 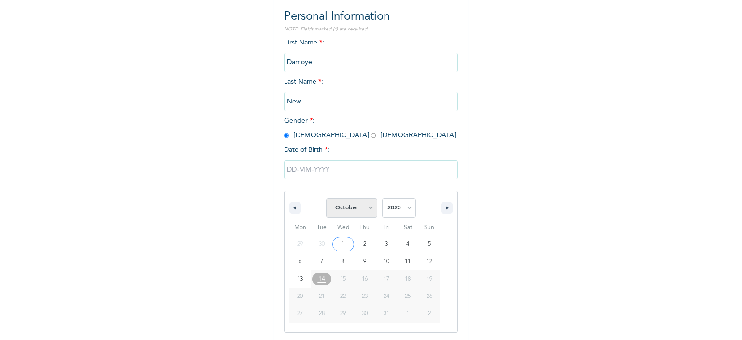 What do you see at coordinates (322, 262) in the screenshot?
I see `button: 7` at bounding box center [322, 262].